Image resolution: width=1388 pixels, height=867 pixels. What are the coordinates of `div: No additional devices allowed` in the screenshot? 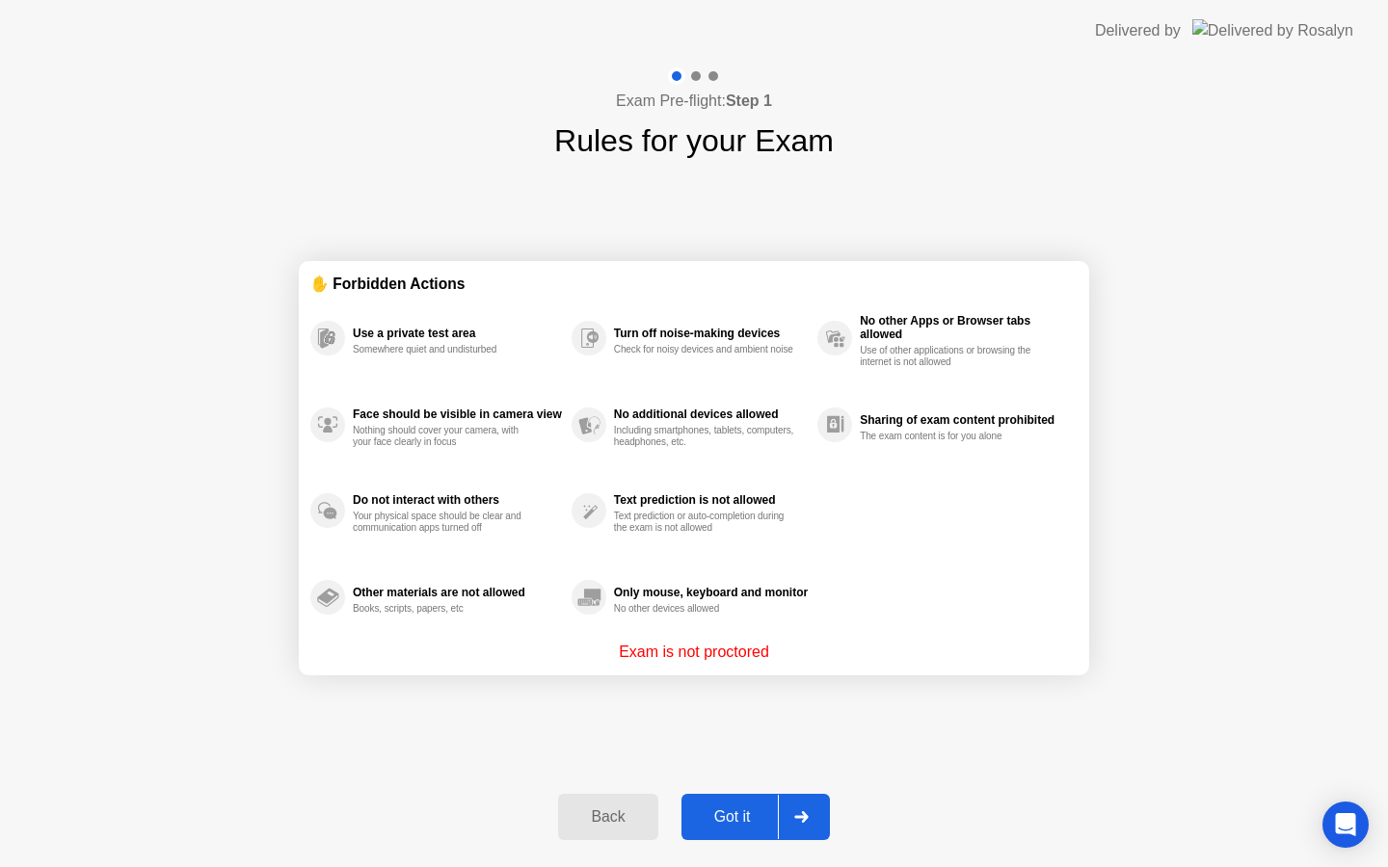 It's located at (710, 414).